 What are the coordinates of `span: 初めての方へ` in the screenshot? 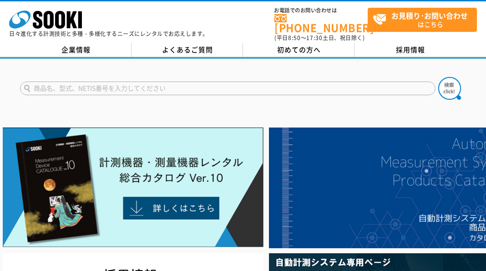 It's located at (299, 50).